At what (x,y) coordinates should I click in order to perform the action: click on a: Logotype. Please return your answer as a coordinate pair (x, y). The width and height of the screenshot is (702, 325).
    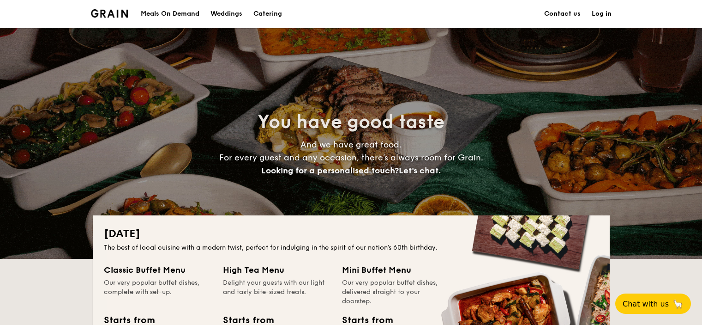
    Looking at the image, I should click on (109, 13).